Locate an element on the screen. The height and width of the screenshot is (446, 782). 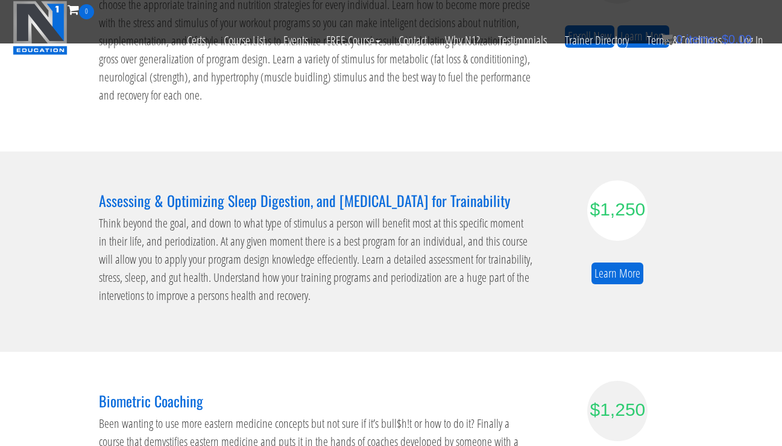
h3: Biometric Coaching is located at coordinates (316, 400).